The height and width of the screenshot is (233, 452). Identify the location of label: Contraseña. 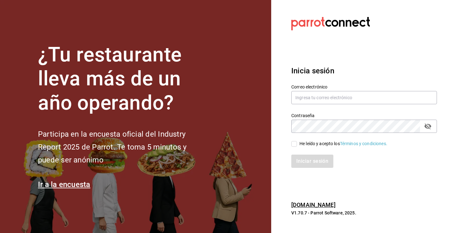
(365, 115).